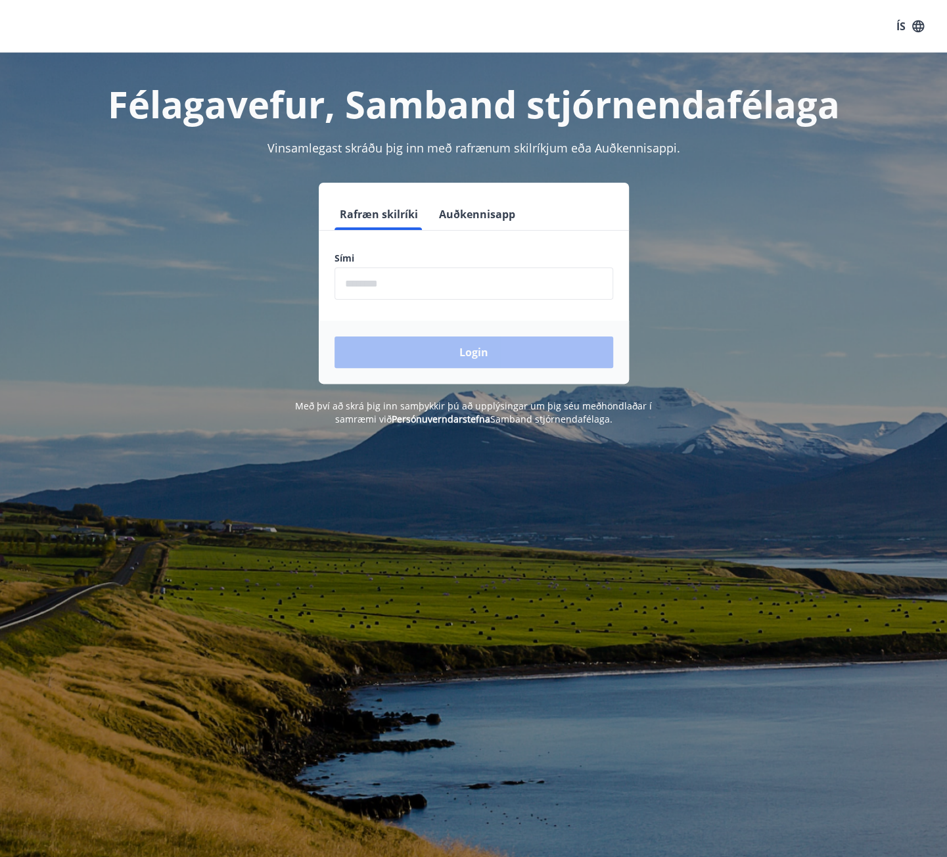 The width and height of the screenshot is (947, 857). I want to click on button: ÍS, so click(910, 26).